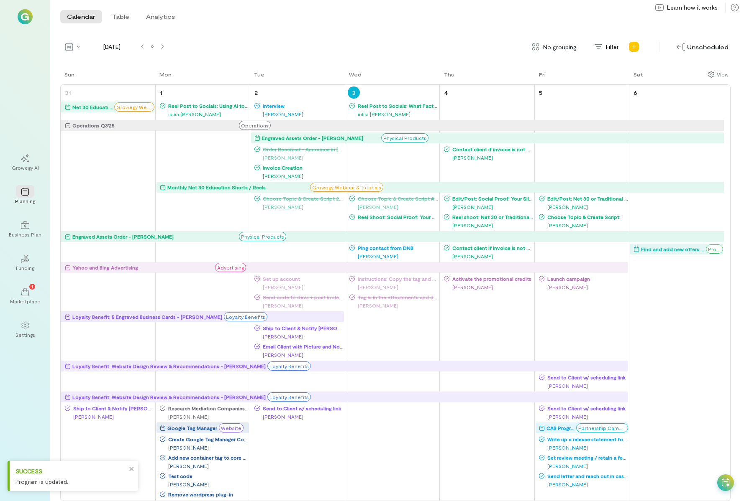  What do you see at coordinates (446, 92) in the screenshot?
I see `a: September 4, 2025` at bounding box center [446, 92].